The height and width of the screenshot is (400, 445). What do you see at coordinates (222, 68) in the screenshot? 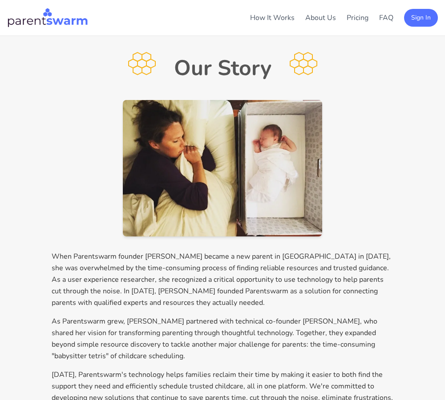
I see `h1: Our Story` at bounding box center [222, 68].